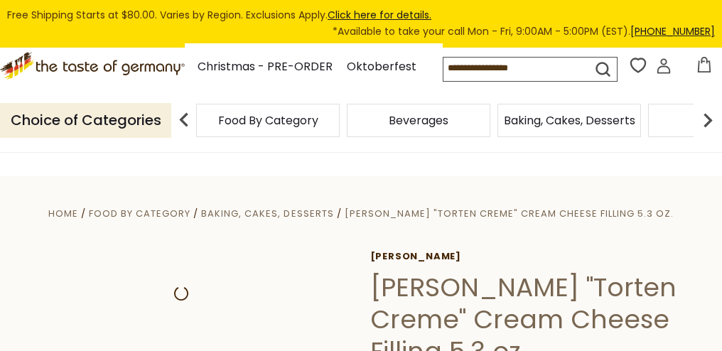 Image resolution: width=722 pixels, height=351 pixels. I want to click on a: Christmas - PRE-ORDER, so click(265, 67).